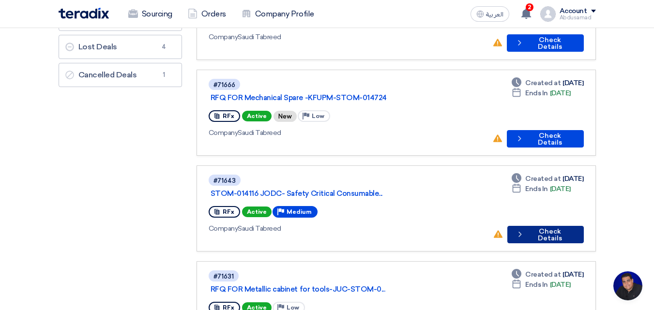  What do you see at coordinates (299, 212) in the screenshot?
I see `span: Medium` at bounding box center [299, 212].